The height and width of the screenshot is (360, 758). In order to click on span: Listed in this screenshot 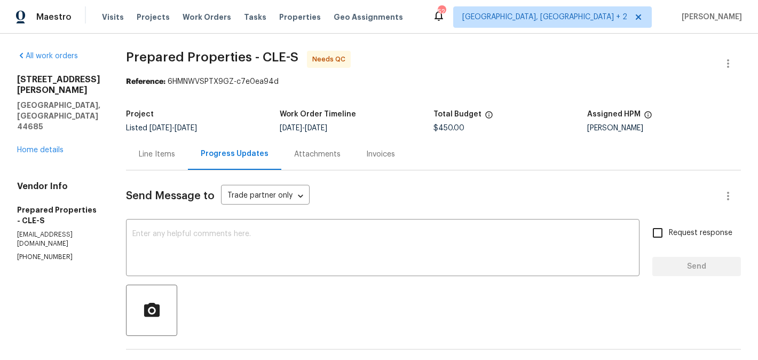, I will do `click(161, 128)`.